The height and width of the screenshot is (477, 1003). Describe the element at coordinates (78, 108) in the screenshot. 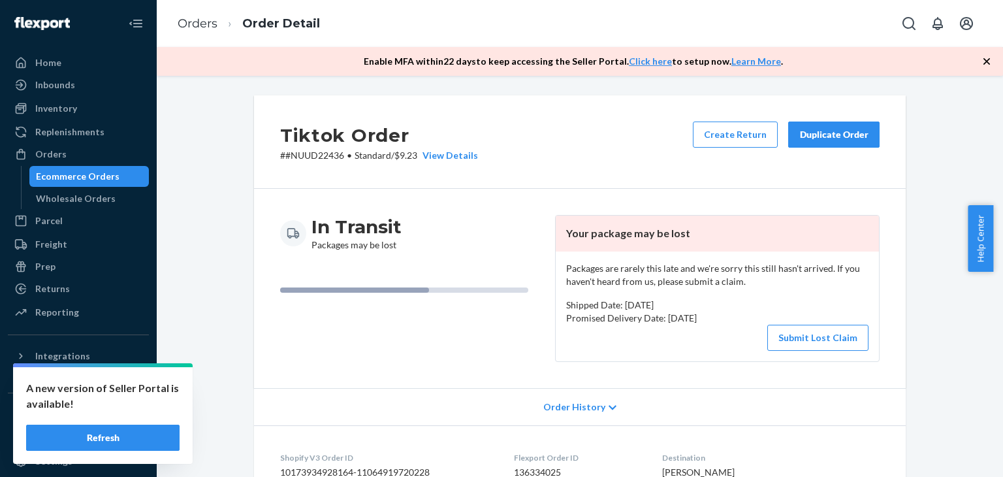

I see `a: Inventory` at that location.